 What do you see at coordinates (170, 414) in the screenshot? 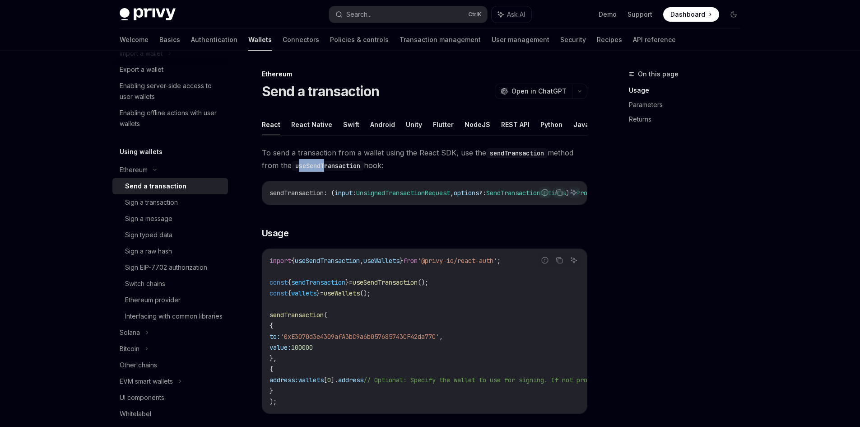
I see `a: Whitelabel` at bounding box center [170, 414].